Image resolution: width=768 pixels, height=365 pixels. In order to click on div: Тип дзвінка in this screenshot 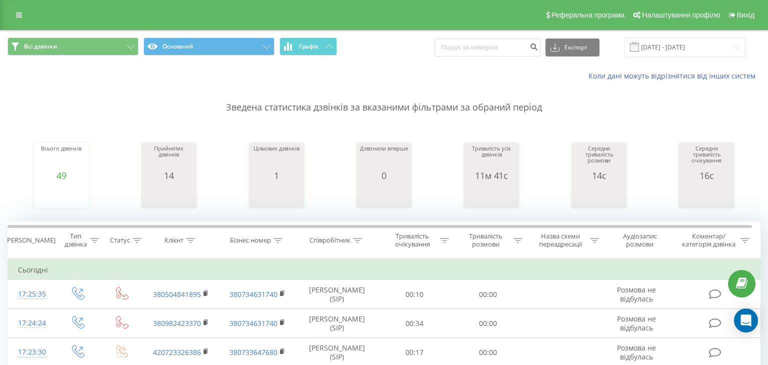, I will do `click(76, 241)`.